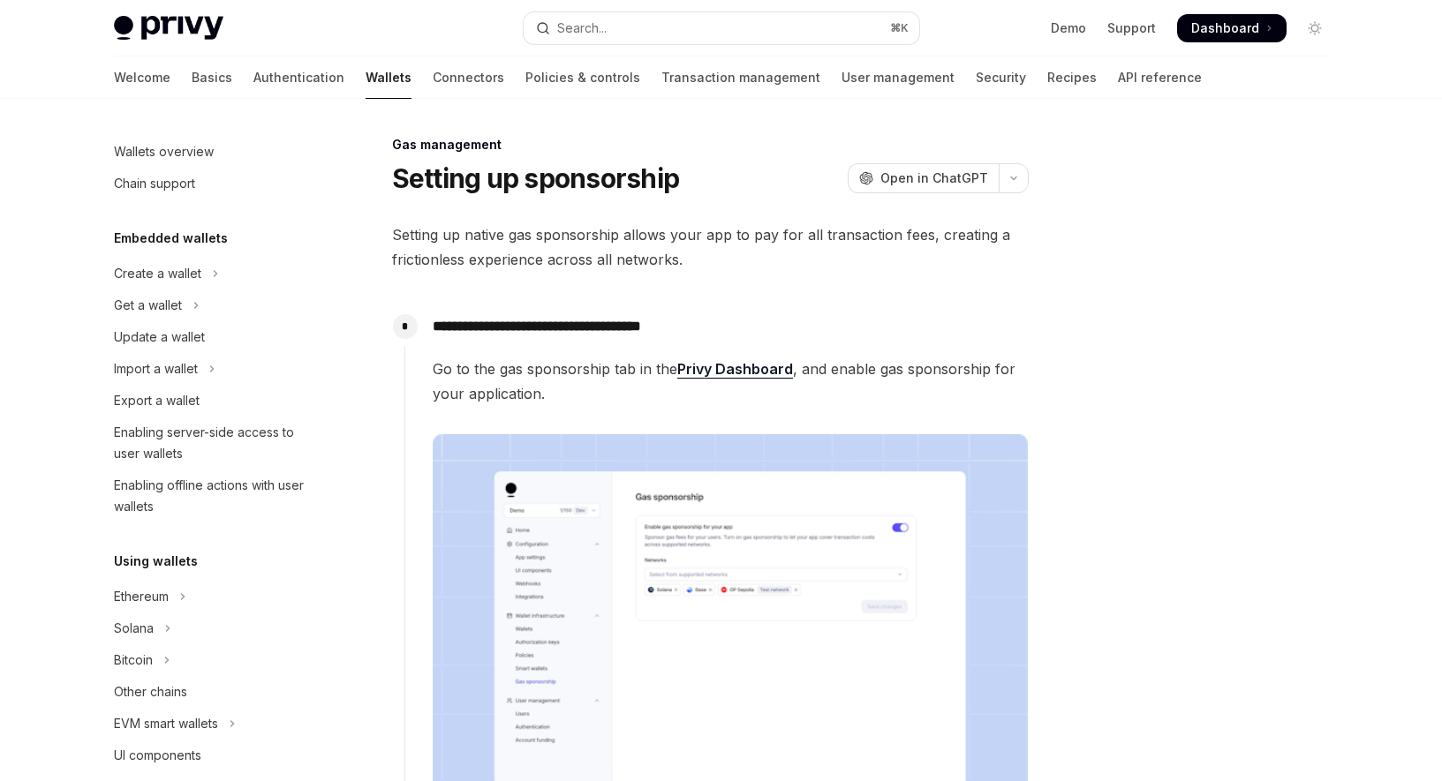 The width and height of the screenshot is (1442, 781). I want to click on div: Export a wallet, so click(156, 401).